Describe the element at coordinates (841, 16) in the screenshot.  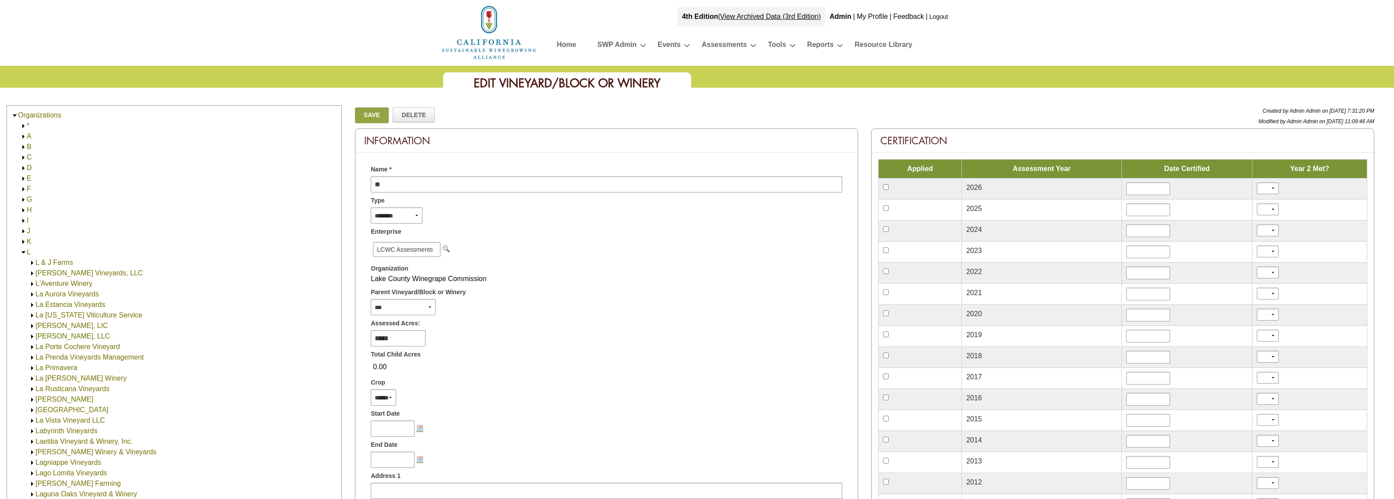
I see `b: Admin` at that location.